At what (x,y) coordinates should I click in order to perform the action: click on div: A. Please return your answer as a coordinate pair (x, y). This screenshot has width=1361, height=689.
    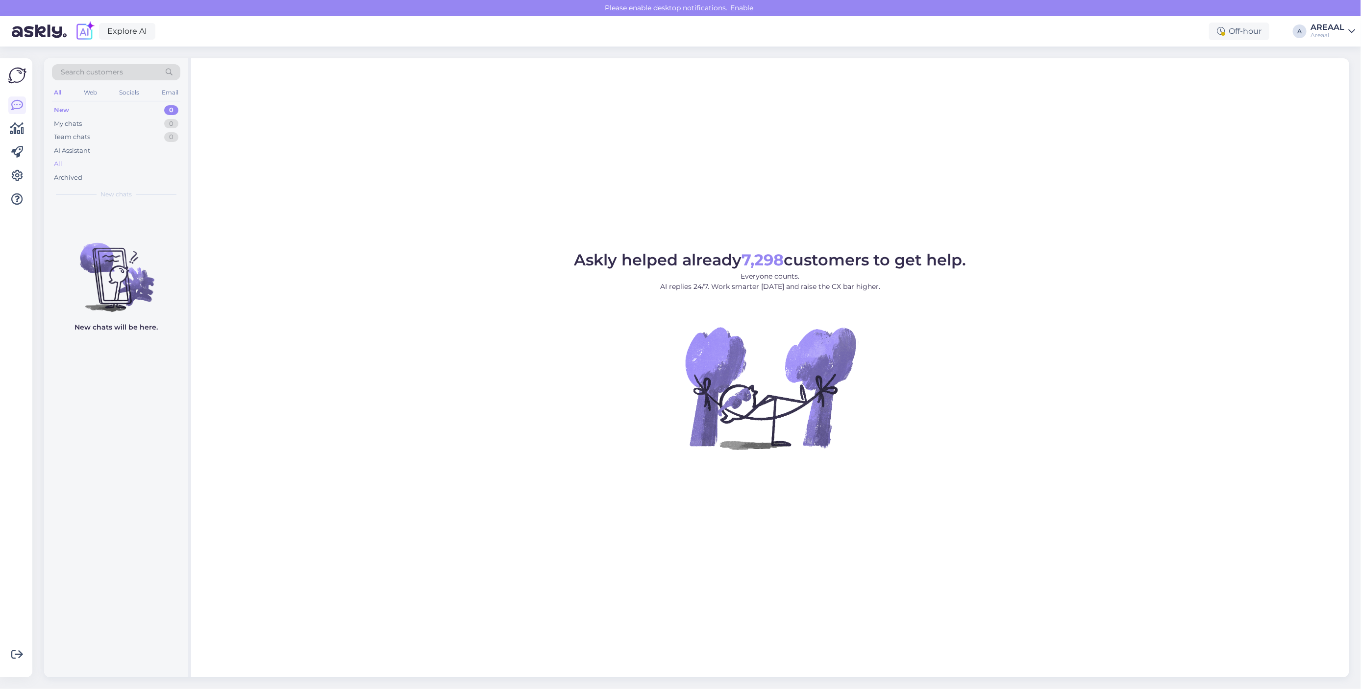
    Looking at the image, I should click on (1300, 31).